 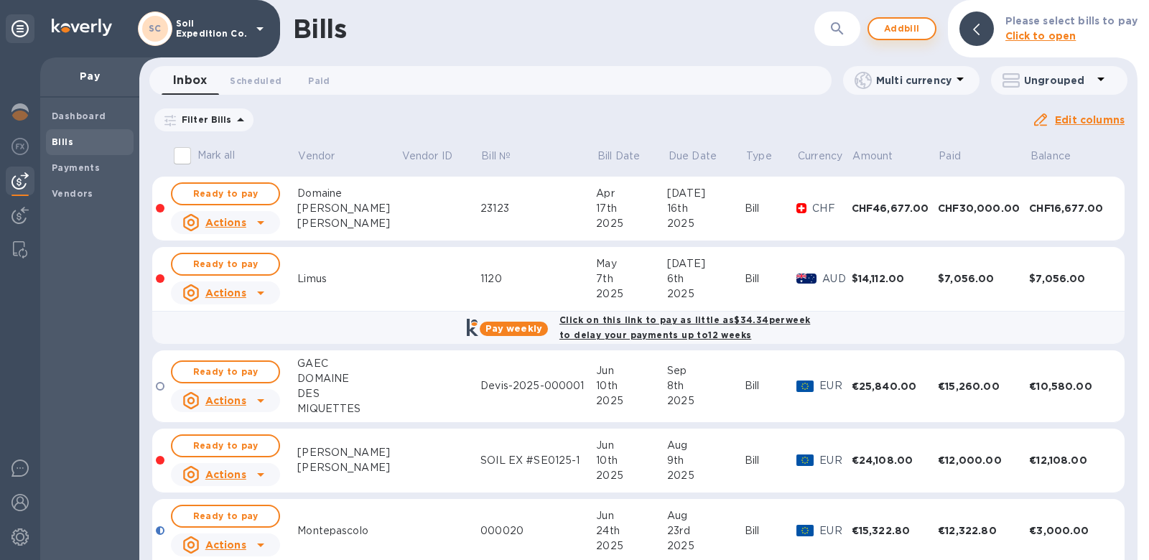 I want to click on p: Balance, so click(x=1051, y=156).